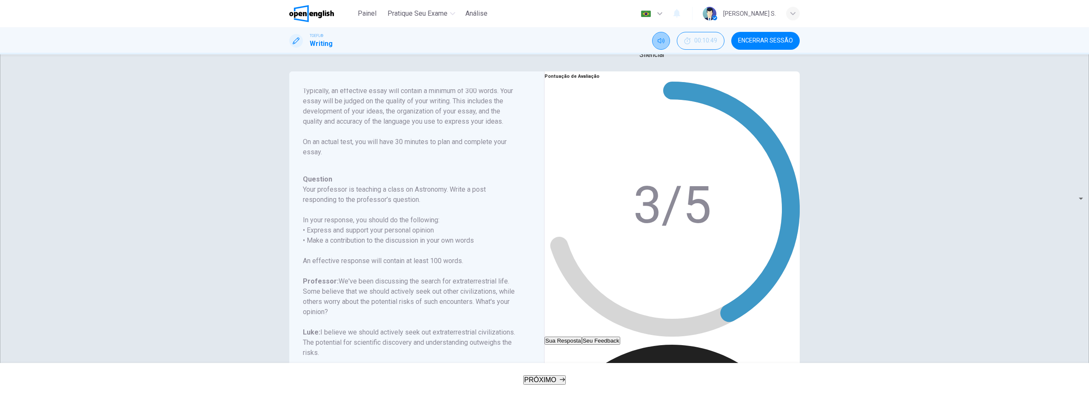  What do you see at coordinates (367, 14) in the screenshot?
I see `button: Painel` at bounding box center [367, 14].